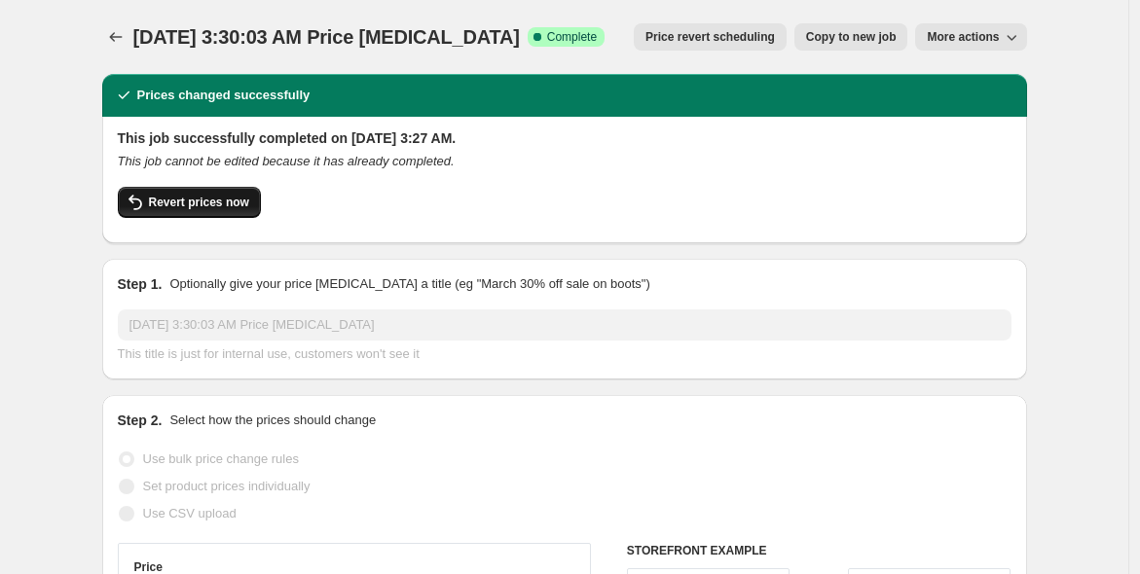 The image size is (1140, 574). Describe the element at coordinates (227, 486) in the screenshot. I see `span: Set product prices individually` at that location.